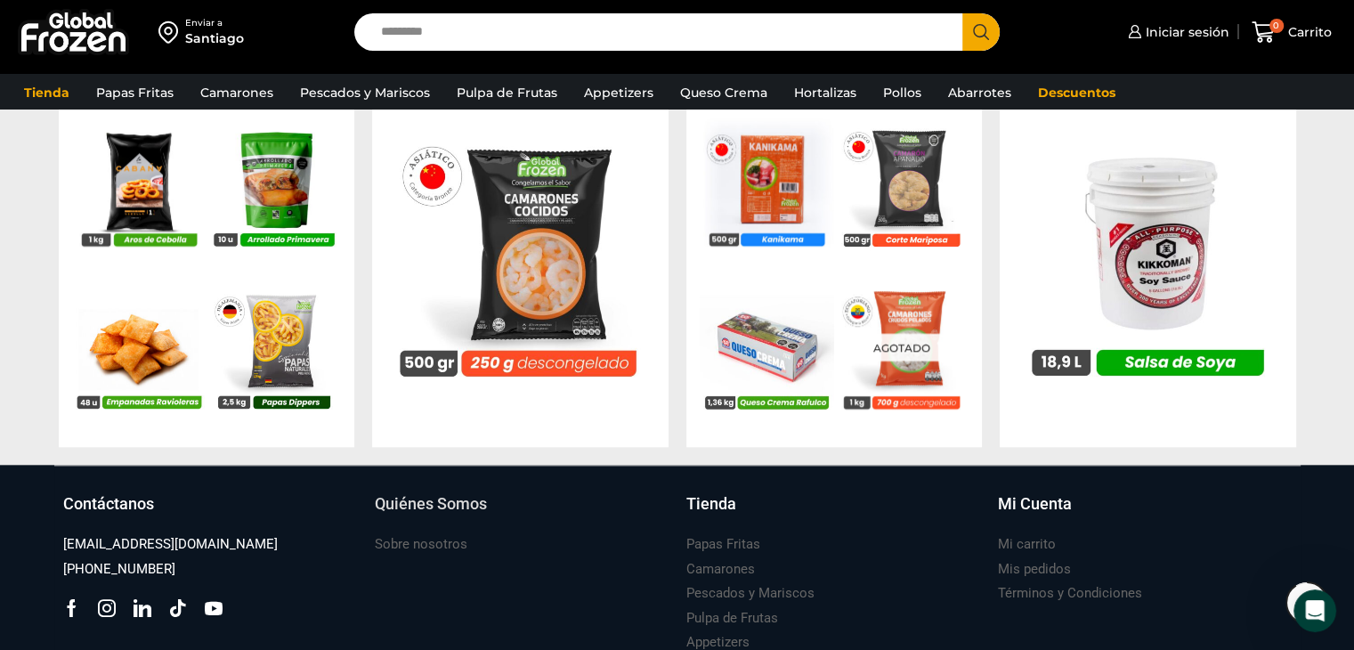 This screenshot has height=650, width=1354. What do you see at coordinates (750, 593) in the screenshot?
I see `h3: Pescados y Mariscos` at bounding box center [750, 593].